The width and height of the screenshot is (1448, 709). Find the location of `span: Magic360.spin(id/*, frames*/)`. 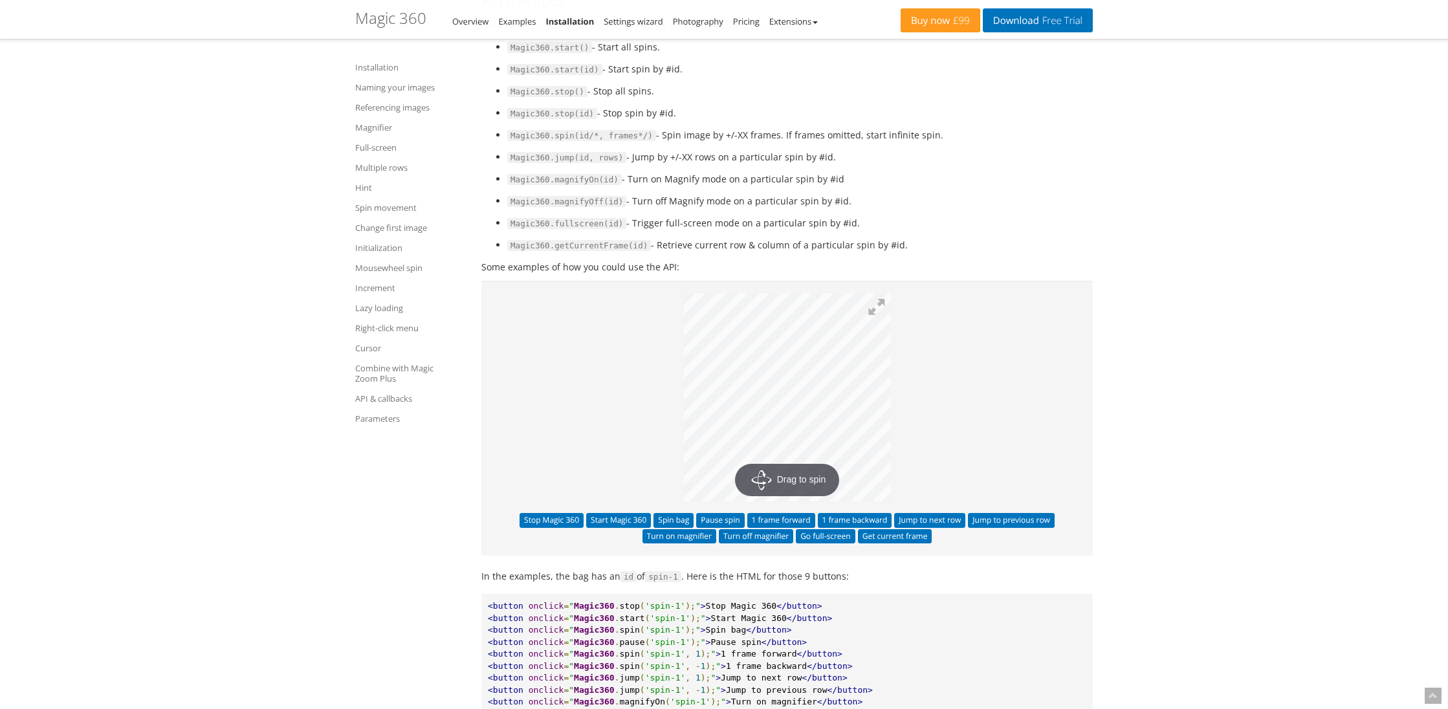

span: Magic360.spin(id/*, frames*/) is located at coordinates (582, 136).